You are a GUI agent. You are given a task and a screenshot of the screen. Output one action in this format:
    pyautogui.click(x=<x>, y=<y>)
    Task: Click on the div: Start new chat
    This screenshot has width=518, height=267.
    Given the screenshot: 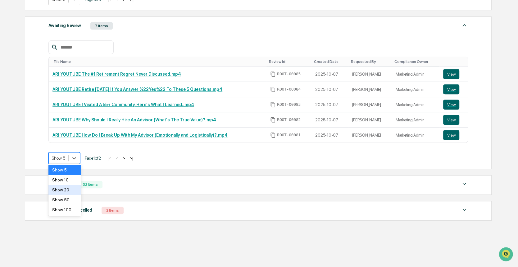 What is the action you would take?
    pyautogui.click(x=62, y=50)
    